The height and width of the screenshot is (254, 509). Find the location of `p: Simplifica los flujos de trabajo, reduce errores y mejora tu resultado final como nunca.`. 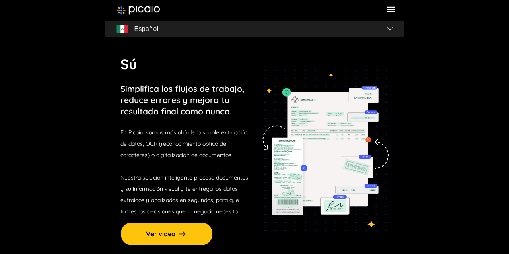

p: Simplifica los flujos de trabajo, reduce errores y mejora tu resultado final como nunca. is located at coordinates (182, 100).